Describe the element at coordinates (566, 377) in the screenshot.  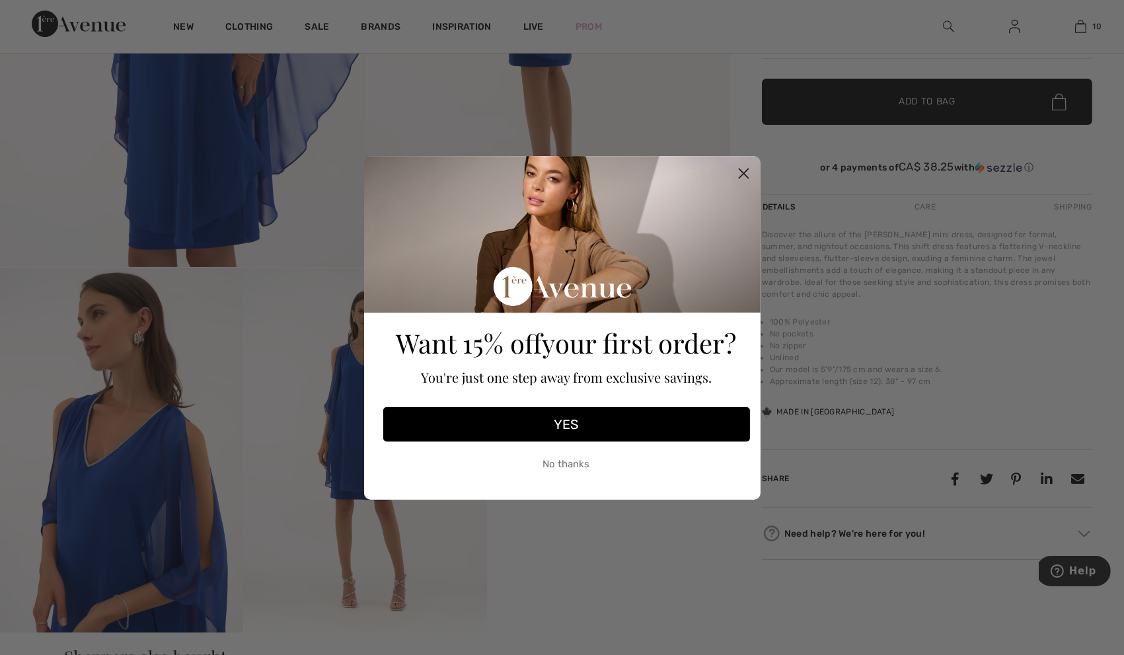
I see `span: You're just one step away from exclusive savings.` at that location.